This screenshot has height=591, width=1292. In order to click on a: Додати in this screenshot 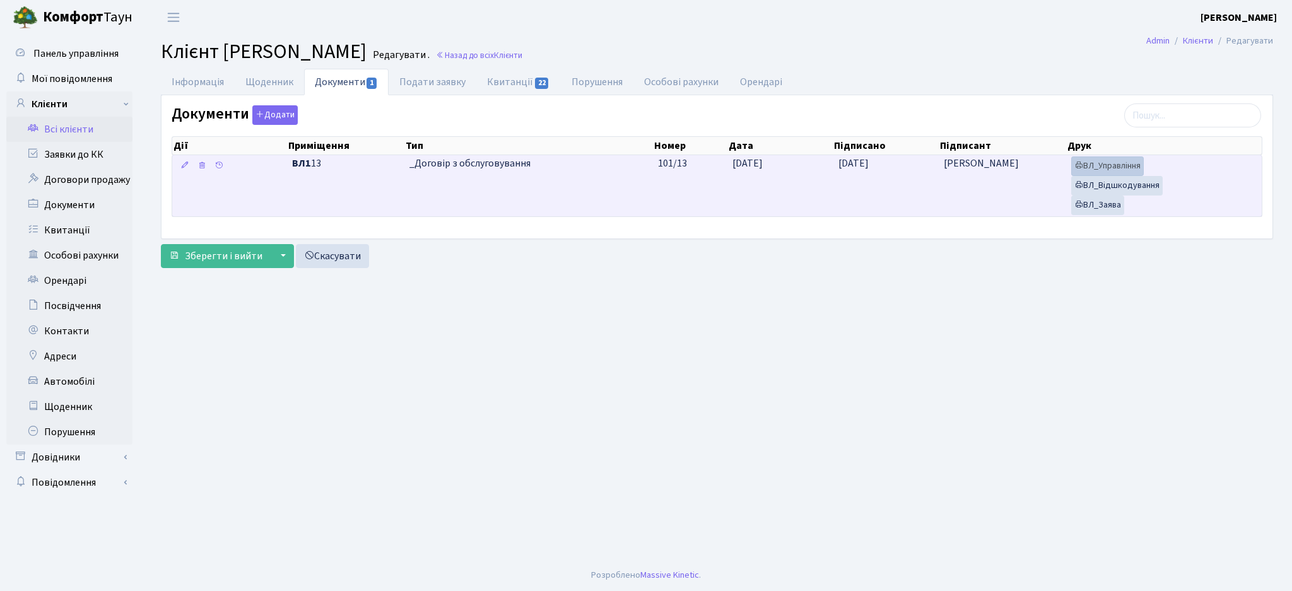, I will do `click(273, 114)`.